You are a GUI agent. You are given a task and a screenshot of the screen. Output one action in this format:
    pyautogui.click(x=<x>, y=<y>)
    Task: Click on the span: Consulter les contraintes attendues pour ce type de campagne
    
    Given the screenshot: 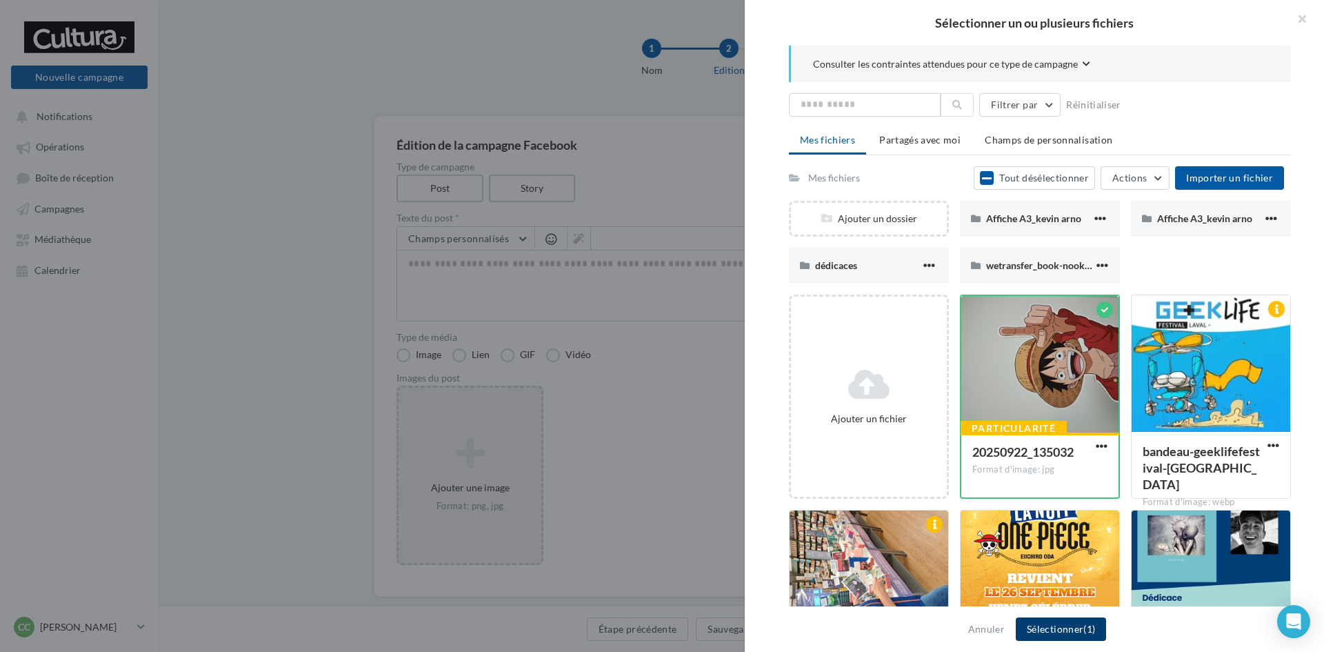 What is the action you would take?
    pyautogui.click(x=945, y=64)
    